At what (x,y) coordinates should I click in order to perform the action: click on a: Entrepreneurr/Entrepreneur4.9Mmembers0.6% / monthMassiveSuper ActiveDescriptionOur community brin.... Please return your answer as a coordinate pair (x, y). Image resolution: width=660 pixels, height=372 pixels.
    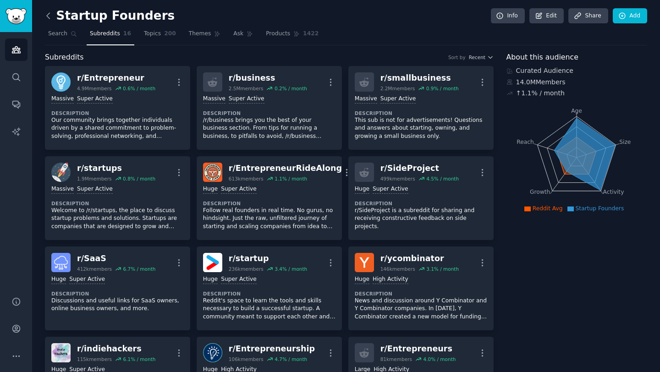
    Looking at the image, I should click on (117, 108).